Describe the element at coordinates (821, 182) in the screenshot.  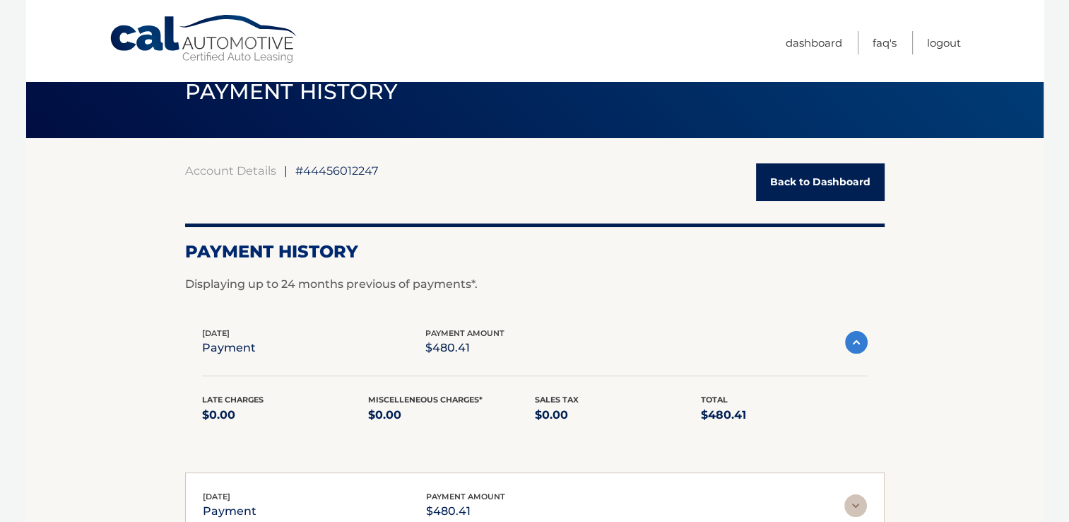
I see `a: Back to Dashboard` at that location.